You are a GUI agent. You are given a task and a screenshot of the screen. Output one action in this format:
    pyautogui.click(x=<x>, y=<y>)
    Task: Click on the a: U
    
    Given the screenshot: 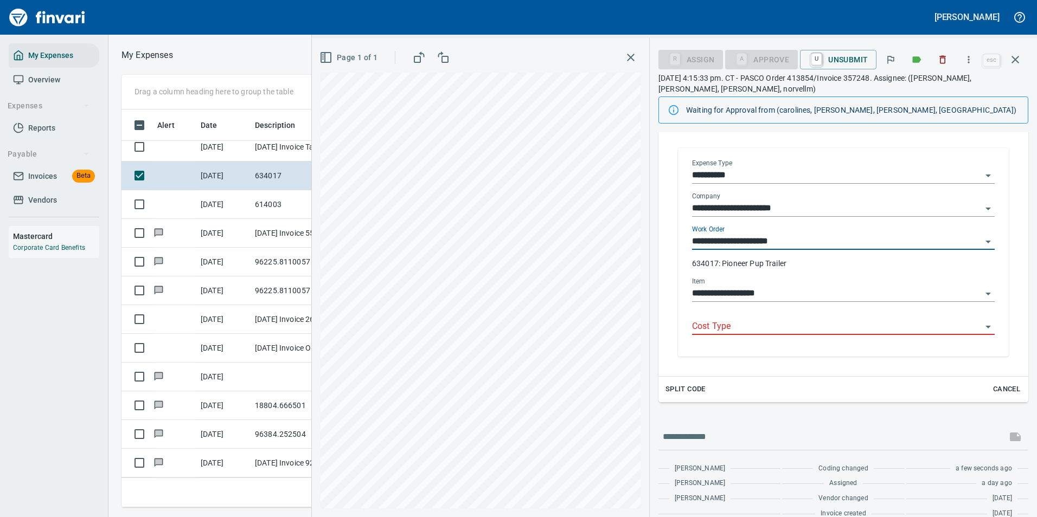 What is the action you would take?
    pyautogui.click(x=816, y=59)
    